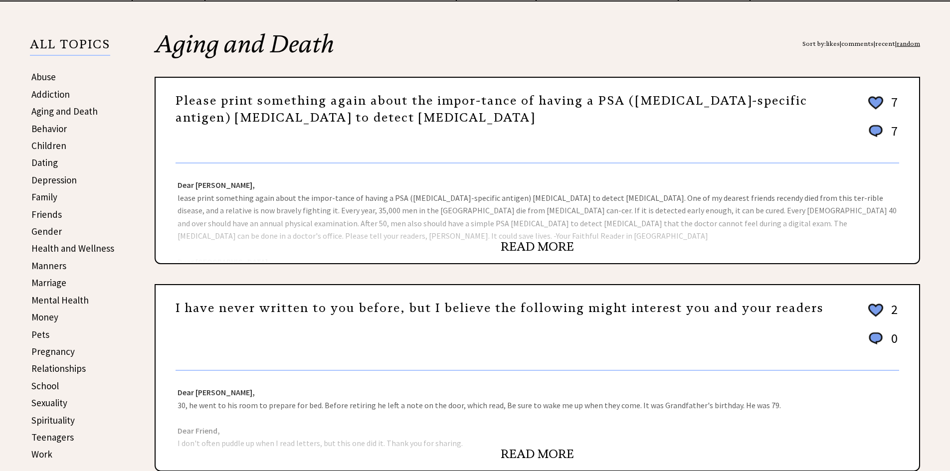 Image resolution: width=950 pixels, height=471 pixels. What do you see at coordinates (892, 343) in the screenshot?
I see `td: 0` at bounding box center [892, 343].